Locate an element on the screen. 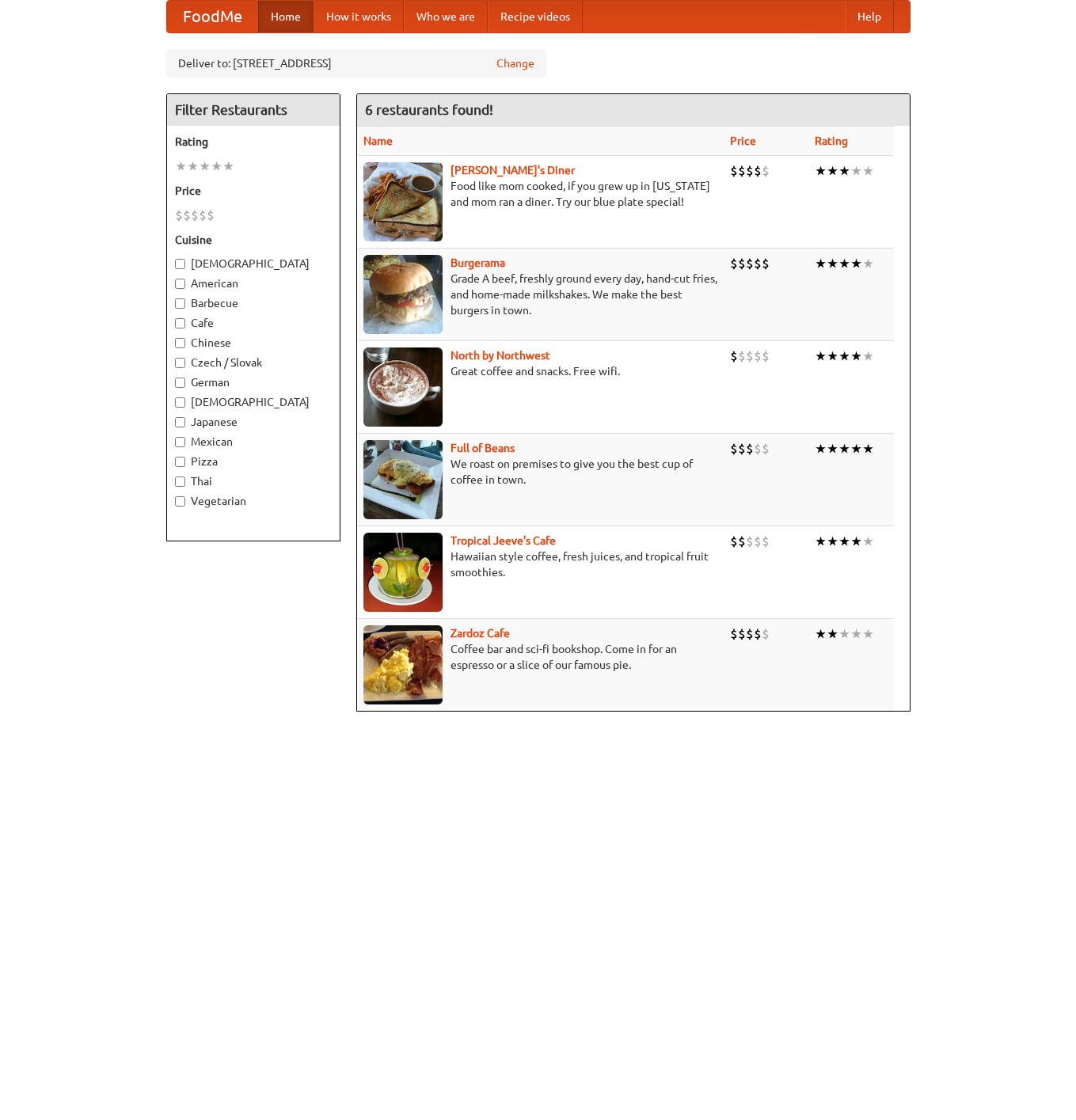 The width and height of the screenshot is (1076, 1120). a: Zardoz Cafe is located at coordinates (480, 633).